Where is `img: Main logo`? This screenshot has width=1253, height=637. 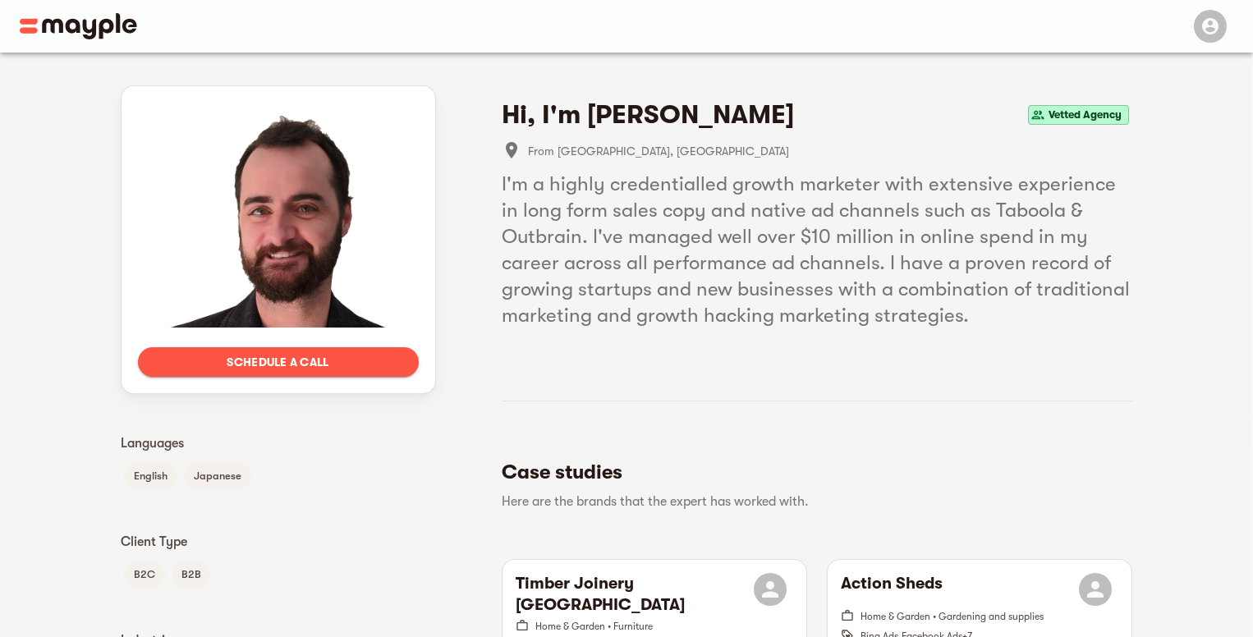 img: Main logo is located at coordinates (78, 26).